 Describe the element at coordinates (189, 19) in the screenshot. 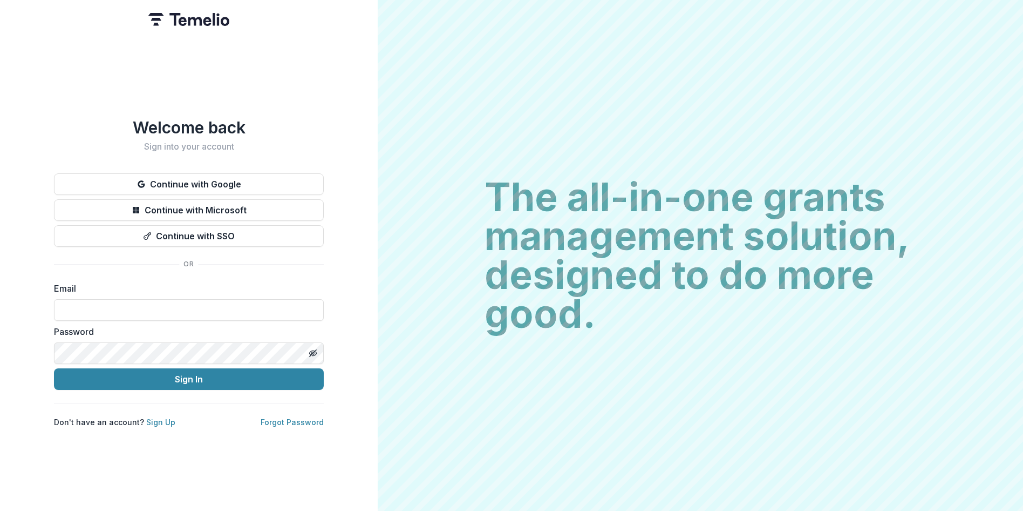

I see `img: Temelio` at that location.